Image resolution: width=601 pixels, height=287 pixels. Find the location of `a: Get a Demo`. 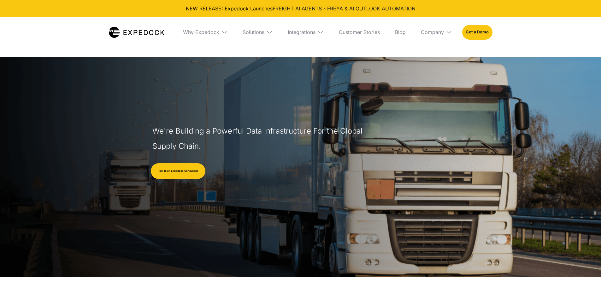

a: Get a Demo is located at coordinates (477, 32).